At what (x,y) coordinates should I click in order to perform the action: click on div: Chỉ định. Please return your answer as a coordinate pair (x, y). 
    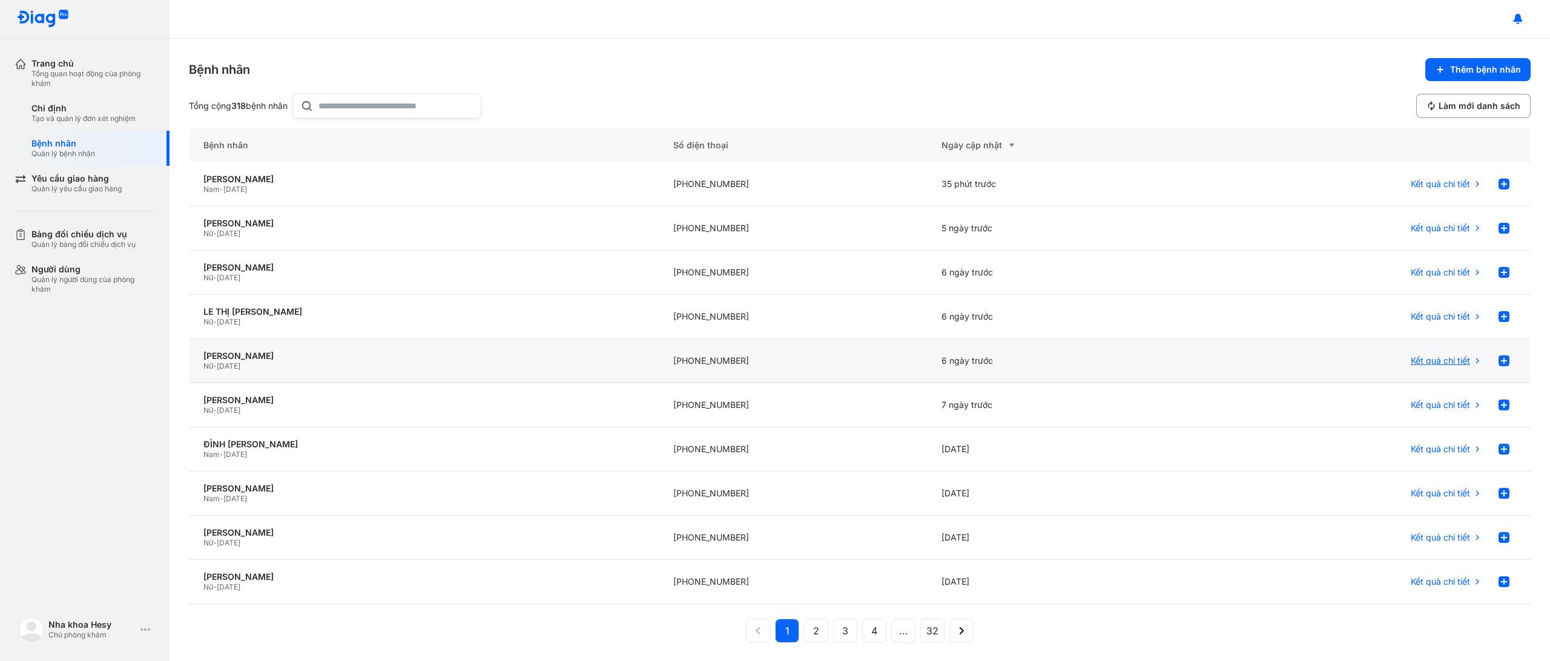
    Looking at the image, I should click on (84, 108).